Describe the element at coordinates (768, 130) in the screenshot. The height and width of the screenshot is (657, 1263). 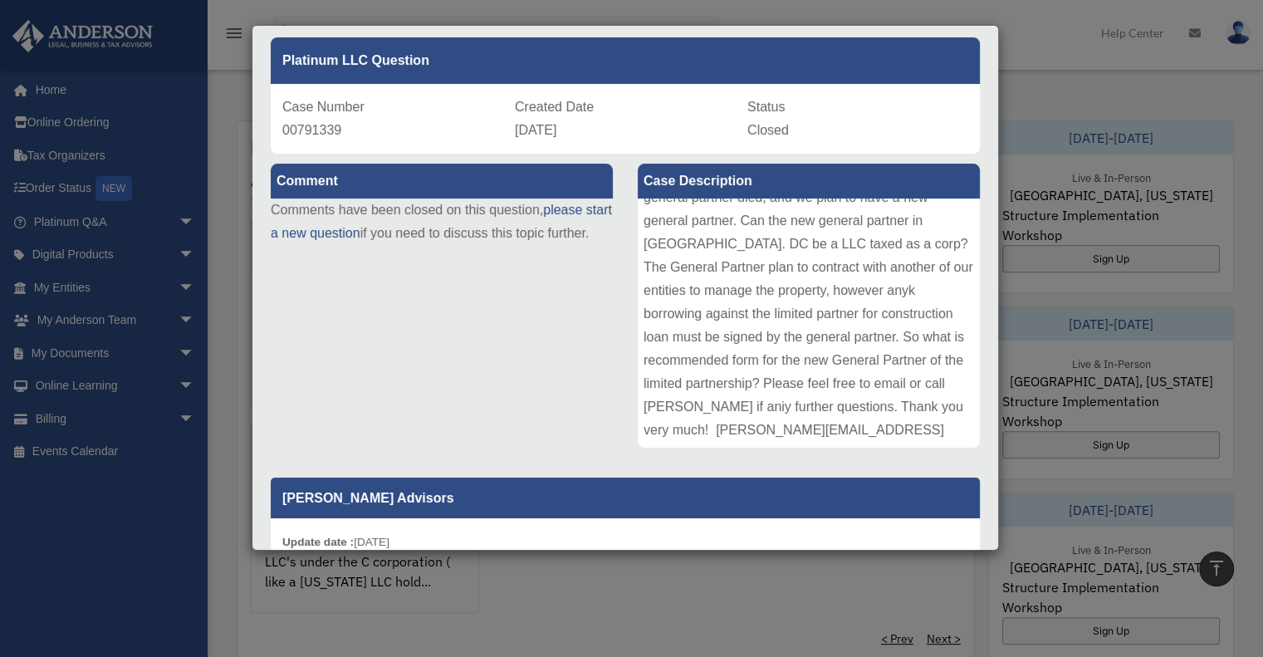
I see `span: Closed` at that location.